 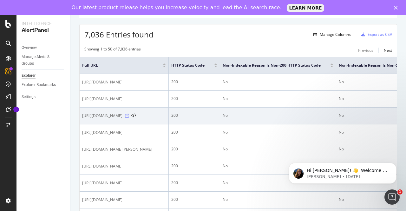 I want to click on button: View HTML Source, so click(x=133, y=116).